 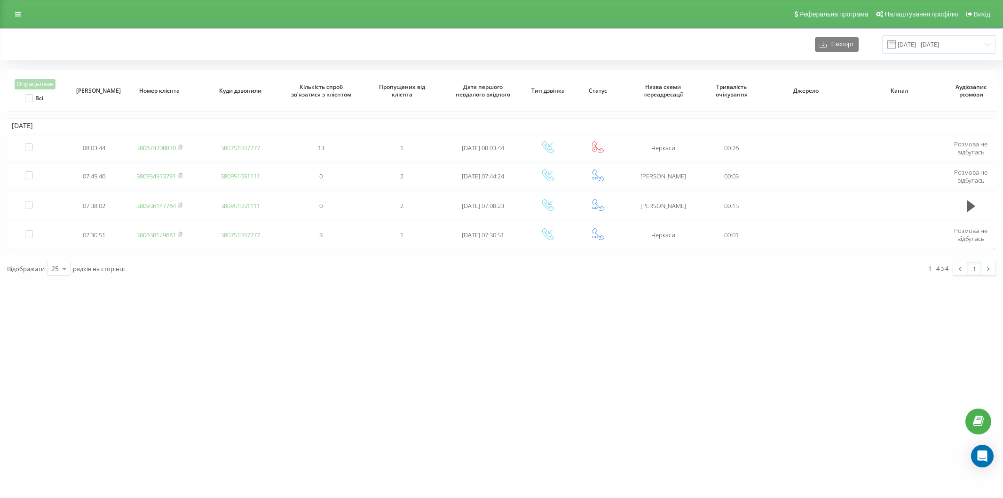 I want to click on td: 00:15, so click(x=731, y=206).